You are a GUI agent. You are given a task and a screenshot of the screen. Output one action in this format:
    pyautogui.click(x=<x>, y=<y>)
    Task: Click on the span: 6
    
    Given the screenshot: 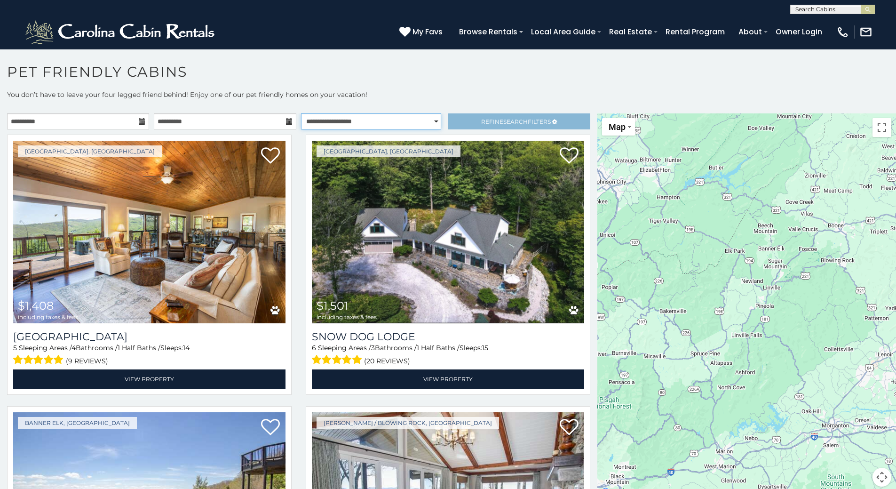 What is the action you would take?
    pyautogui.click(x=314, y=348)
    